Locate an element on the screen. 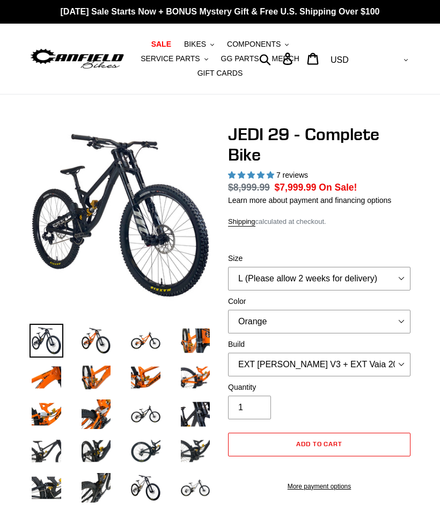 The width and height of the screenshot is (440, 509). label: Size is located at coordinates (320, 258).